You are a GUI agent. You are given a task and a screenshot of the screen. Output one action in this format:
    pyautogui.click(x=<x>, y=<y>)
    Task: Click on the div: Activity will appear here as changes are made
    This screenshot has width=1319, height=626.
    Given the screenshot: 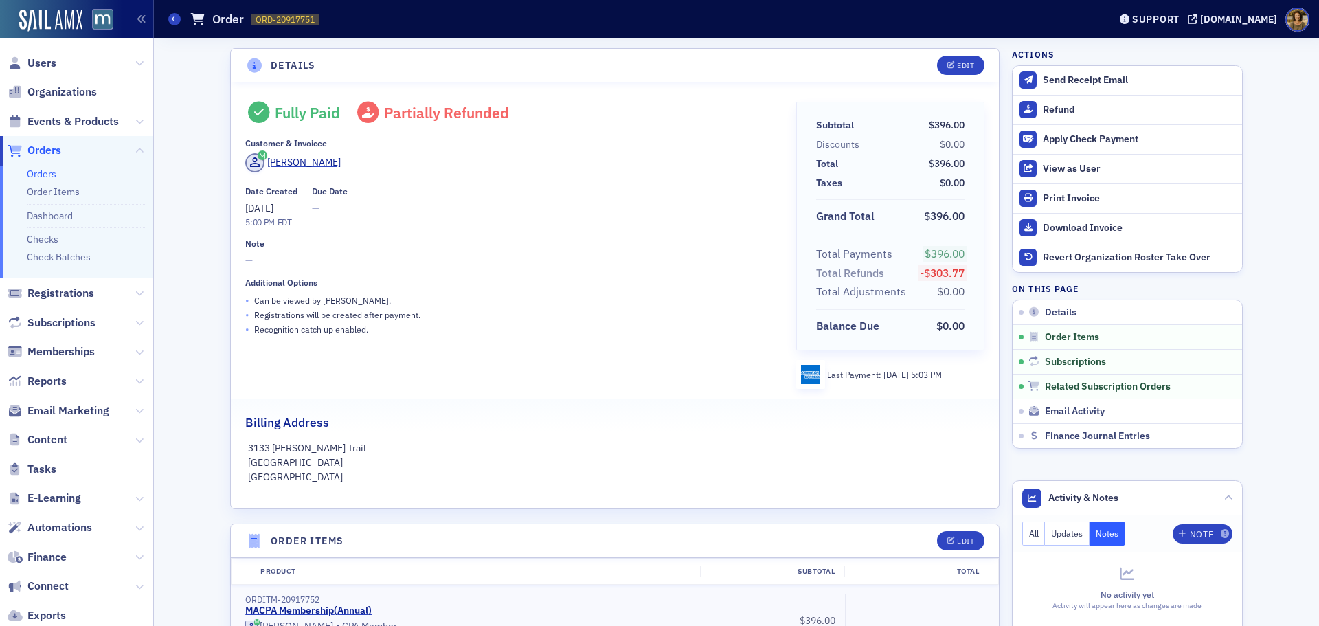 What is the action you would take?
    pyautogui.click(x=1127, y=606)
    